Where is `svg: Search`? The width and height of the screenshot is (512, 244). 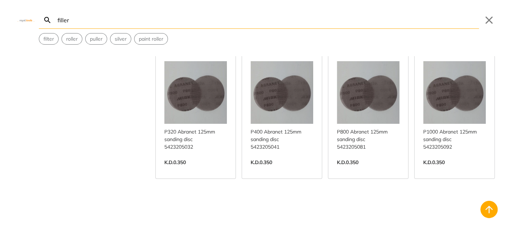
svg: Search is located at coordinates (47, 20).